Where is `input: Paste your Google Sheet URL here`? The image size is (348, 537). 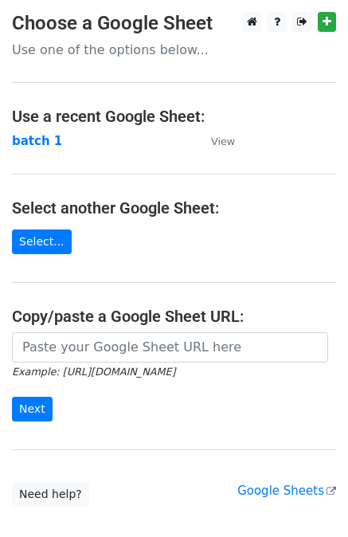
input: Paste your Google Sheet URL here is located at coordinates (170, 347).